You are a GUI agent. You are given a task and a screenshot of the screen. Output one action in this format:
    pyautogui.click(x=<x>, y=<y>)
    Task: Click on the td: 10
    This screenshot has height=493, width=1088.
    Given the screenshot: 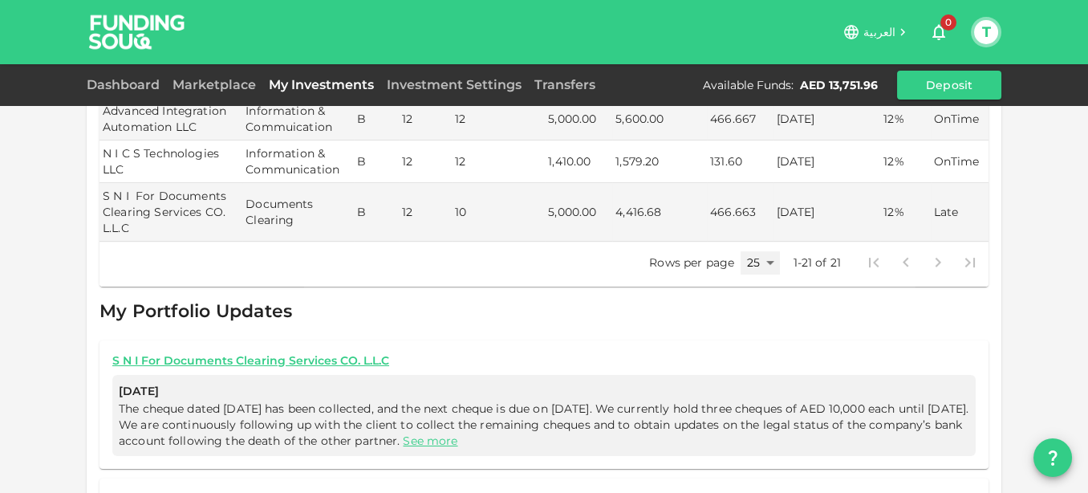 What is the action you would take?
    pyautogui.click(x=498, y=212)
    